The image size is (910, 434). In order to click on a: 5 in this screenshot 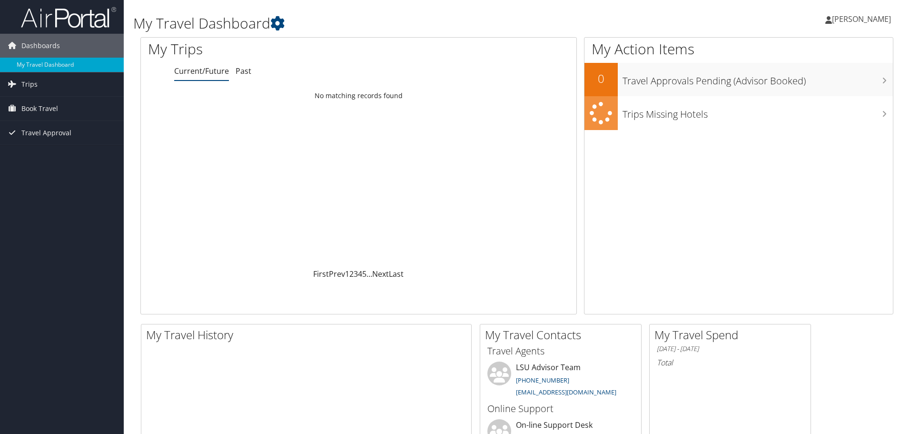, I will do `click(364, 274)`.